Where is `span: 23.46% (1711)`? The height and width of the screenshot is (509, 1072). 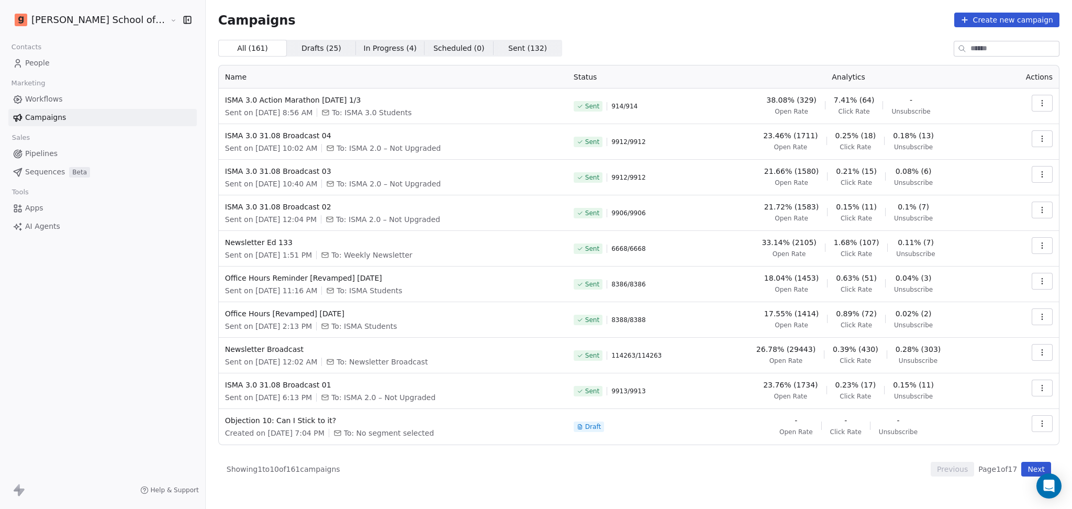 span: 23.46% (1711) is located at coordinates (790, 136).